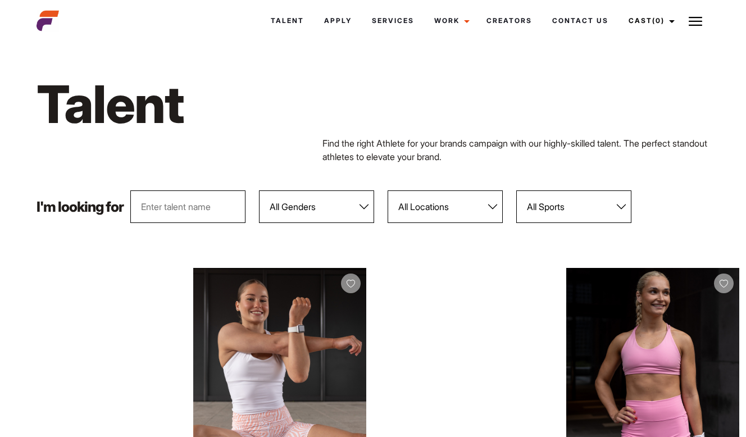 The height and width of the screenshot is (437, 746). Describe the element at coordinates (696, 21) in the screenshot. I see `img: Burger icon` at that location.